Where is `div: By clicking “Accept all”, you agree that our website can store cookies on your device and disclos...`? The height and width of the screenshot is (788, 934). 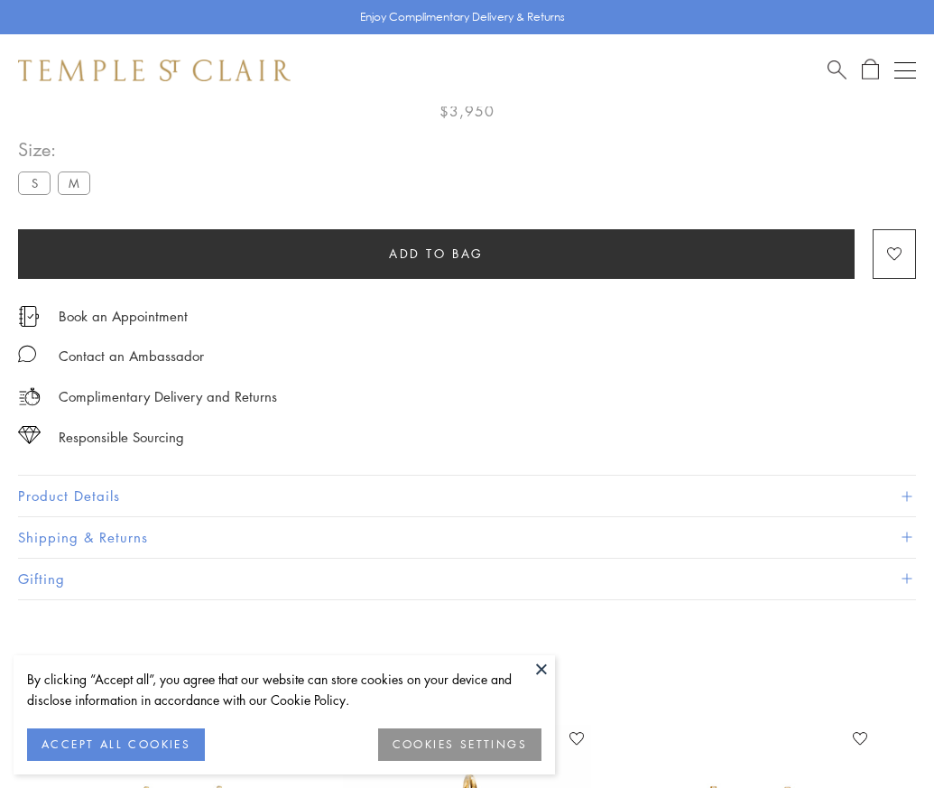
div: By clicking “Accept all”, you agree that our website can store cookies on your device and disclos... is located at coordinates (284, 689).